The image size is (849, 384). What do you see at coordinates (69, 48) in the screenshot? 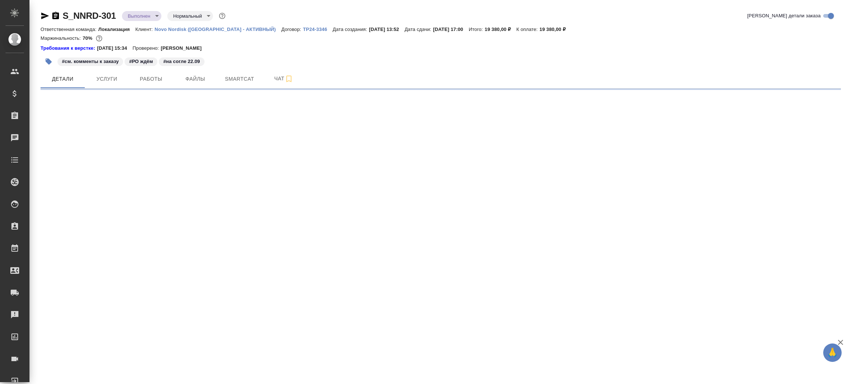
I see `div: Нажми, чтобы открыть папку с инструкцией` at bounding box center [69, 48].